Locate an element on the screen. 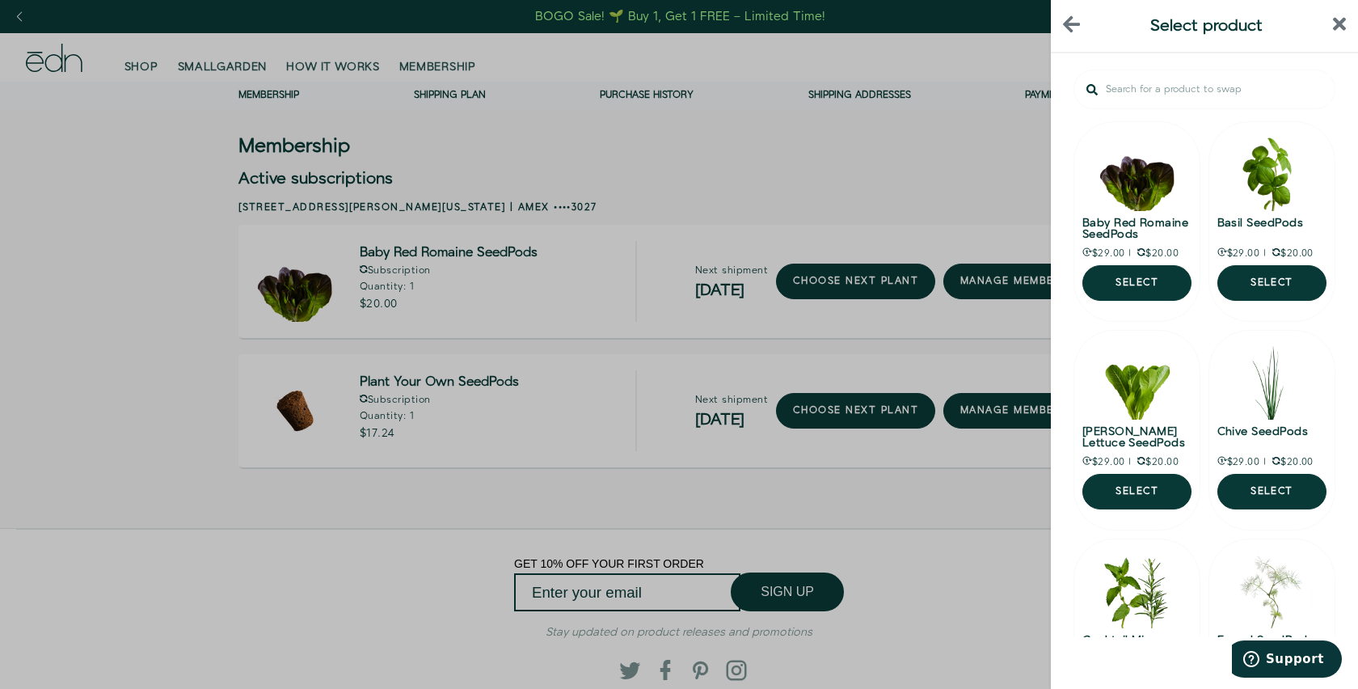 This screenshot has width=1358, height=689. img: Basil SeedPods is located at coordinates (1272, 171).